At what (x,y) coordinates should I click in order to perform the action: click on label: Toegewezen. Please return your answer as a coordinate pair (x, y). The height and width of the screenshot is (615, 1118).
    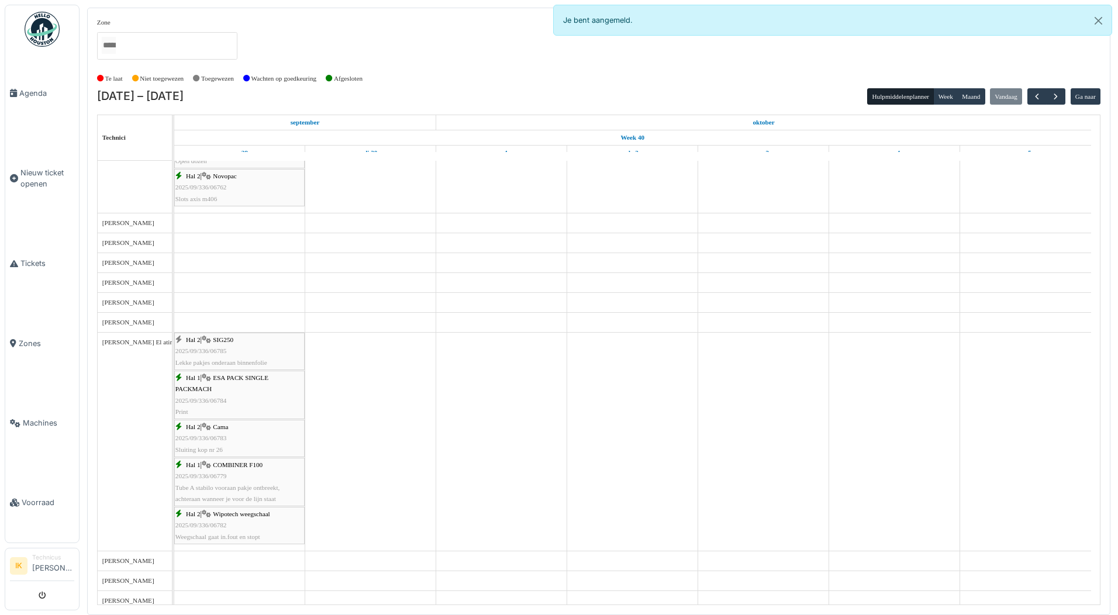
    Looking at the image, I should click on (217, 78).